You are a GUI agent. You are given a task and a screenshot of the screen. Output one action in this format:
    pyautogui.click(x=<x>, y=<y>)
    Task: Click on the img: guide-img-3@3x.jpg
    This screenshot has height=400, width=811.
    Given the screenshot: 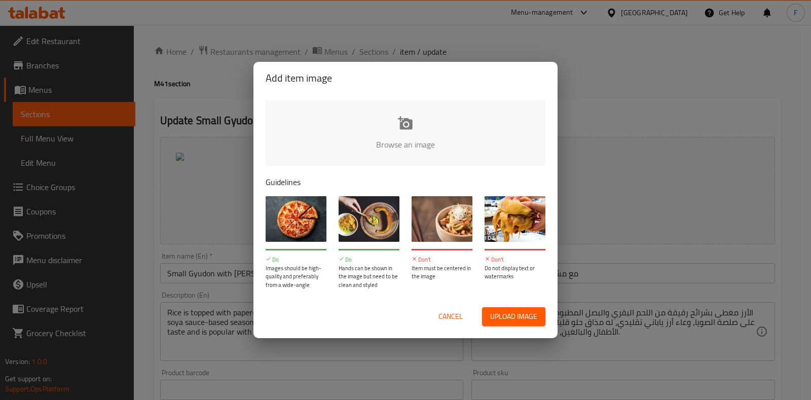 What is the action you would take?
    pyautogui.click(x=442, y=219)
    